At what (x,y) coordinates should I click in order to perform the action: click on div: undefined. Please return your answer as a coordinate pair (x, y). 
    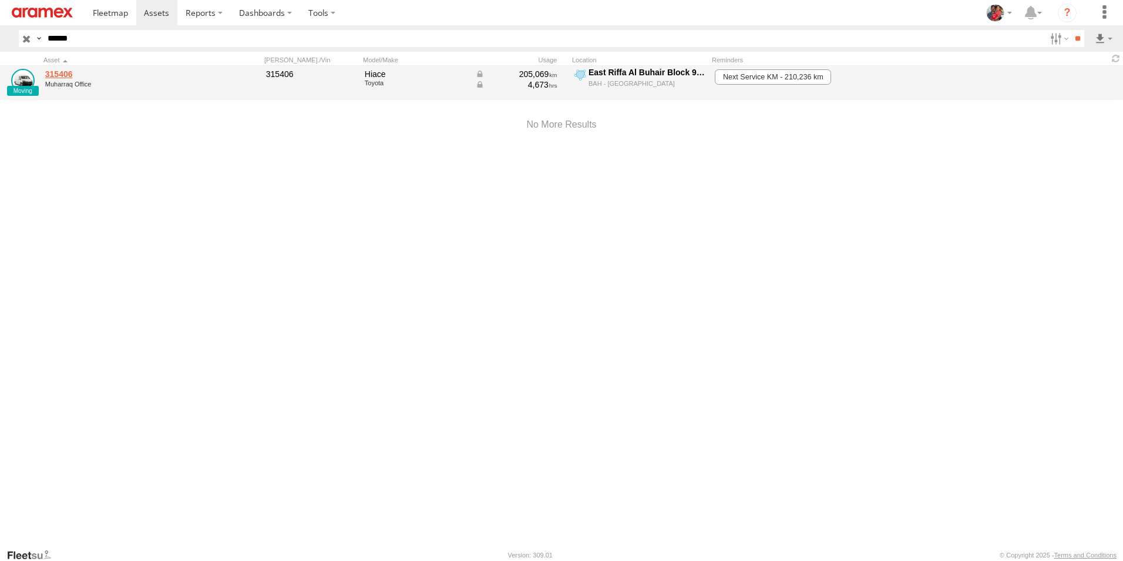
    Looking at the image, I should click on (126, 84).